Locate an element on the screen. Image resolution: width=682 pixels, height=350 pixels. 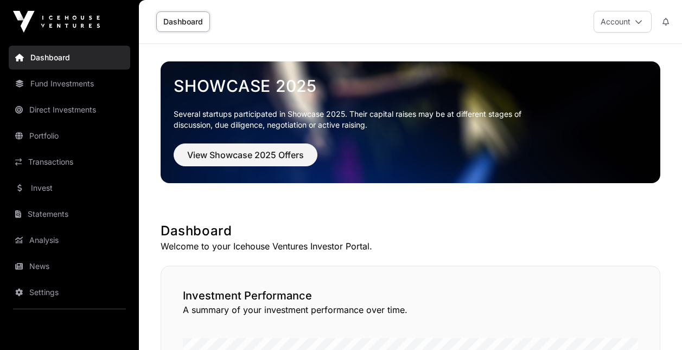
a: View Showcase 2025 Offers is located at coordinates (245, 160).